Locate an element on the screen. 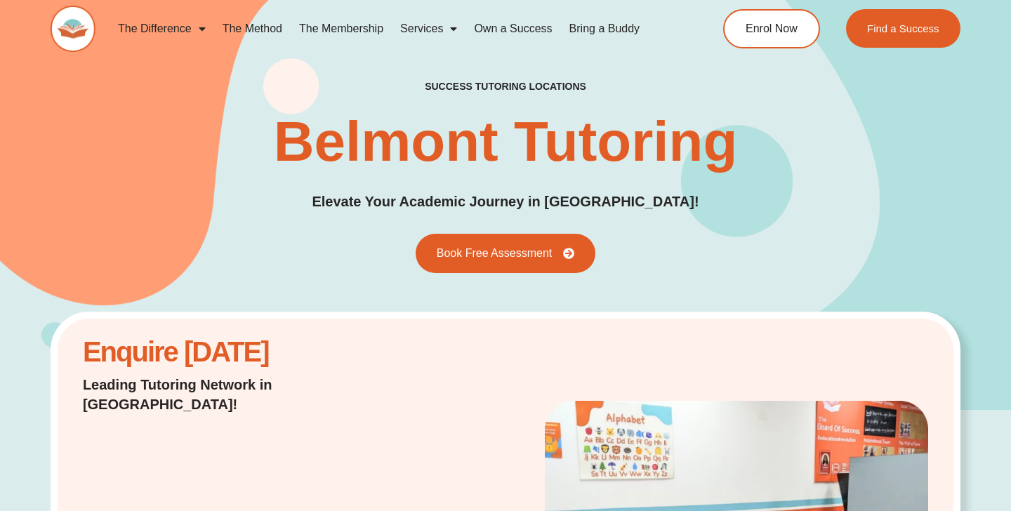  a: Own a Success is located at coordinates (513, 29).